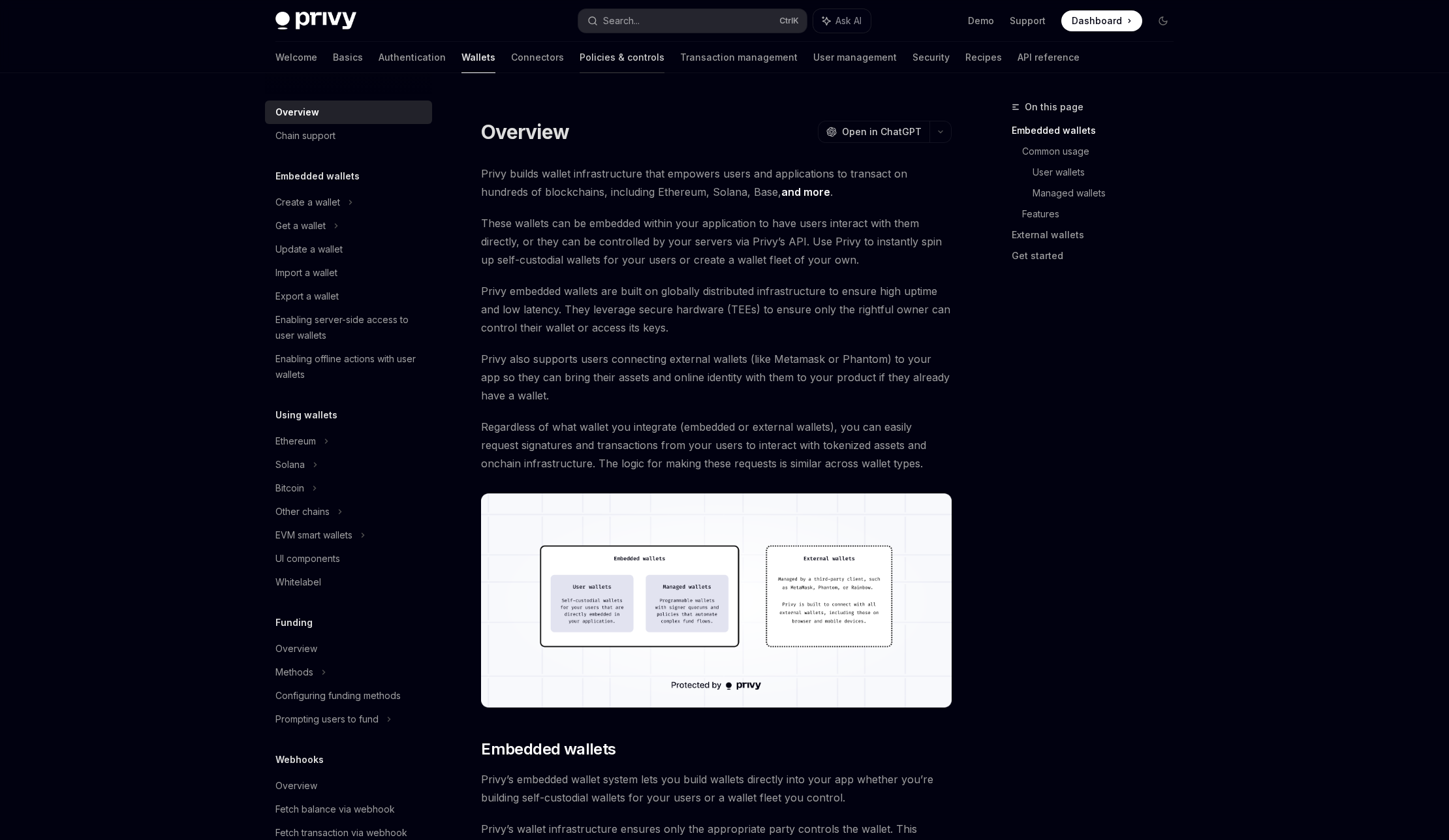 Image resolution: width=1449 pixels, height=840 pixels. What do you see at coordinates (306, 296) in the screenshot?
I see `div: Export a wallet` at bounding box center [306, 296].